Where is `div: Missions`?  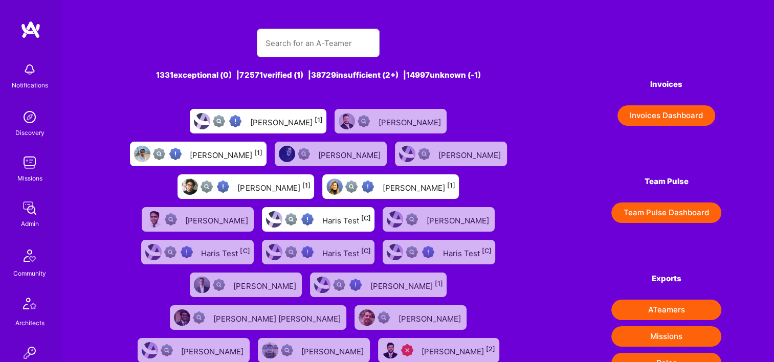 div: Missions is located at coordinates (30, 178).